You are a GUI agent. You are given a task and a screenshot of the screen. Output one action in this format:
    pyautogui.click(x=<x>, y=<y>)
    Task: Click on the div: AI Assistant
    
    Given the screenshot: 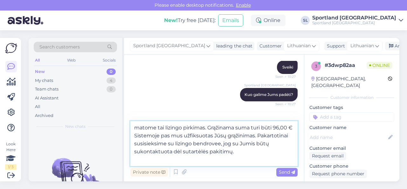 What is the action you would take?
    pyautogui.click(x=47, y=98)
    